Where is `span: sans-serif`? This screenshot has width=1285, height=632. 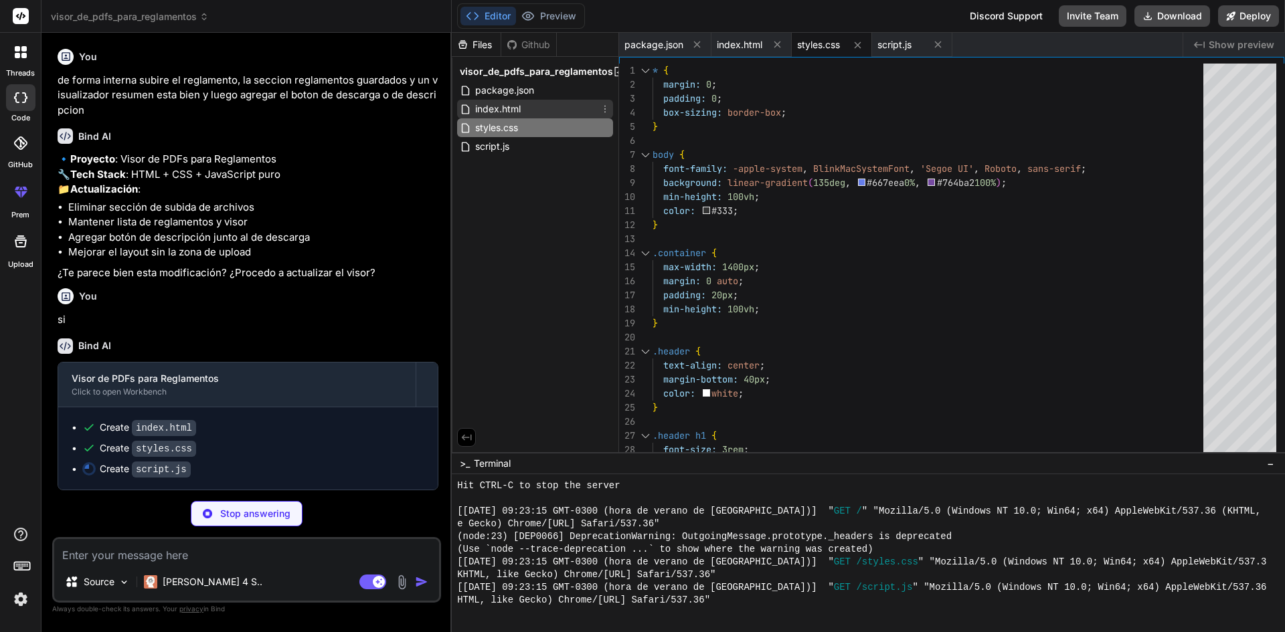 span: sans-serif is located at coordinates (1054, 169).